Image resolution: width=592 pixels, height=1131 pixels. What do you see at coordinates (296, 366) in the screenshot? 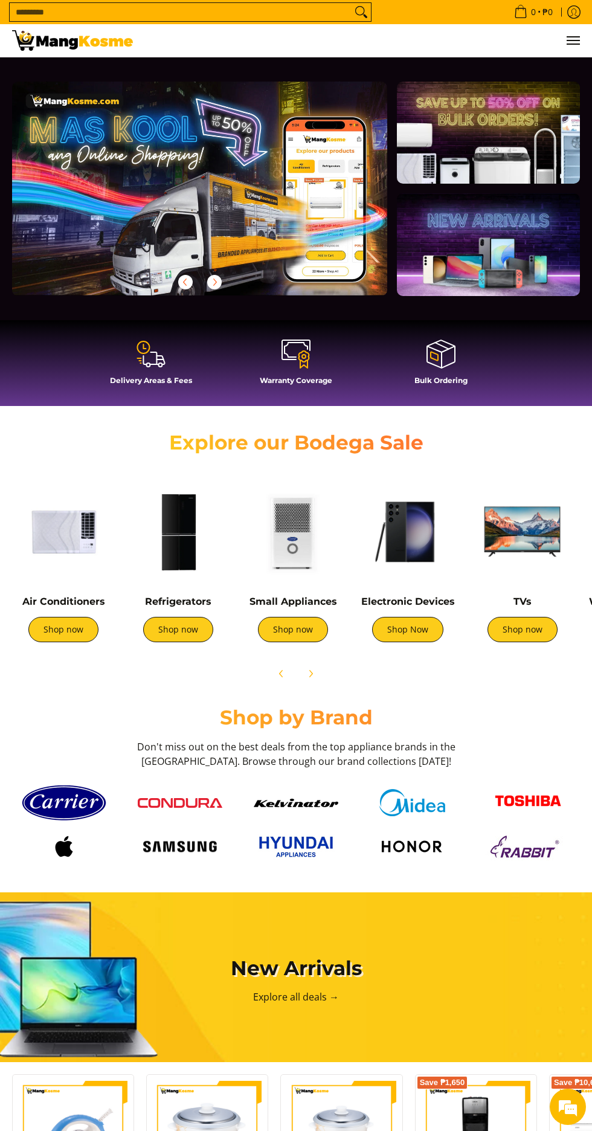
I see `a: Warranty Coverage` at bounding box center [296, 366].